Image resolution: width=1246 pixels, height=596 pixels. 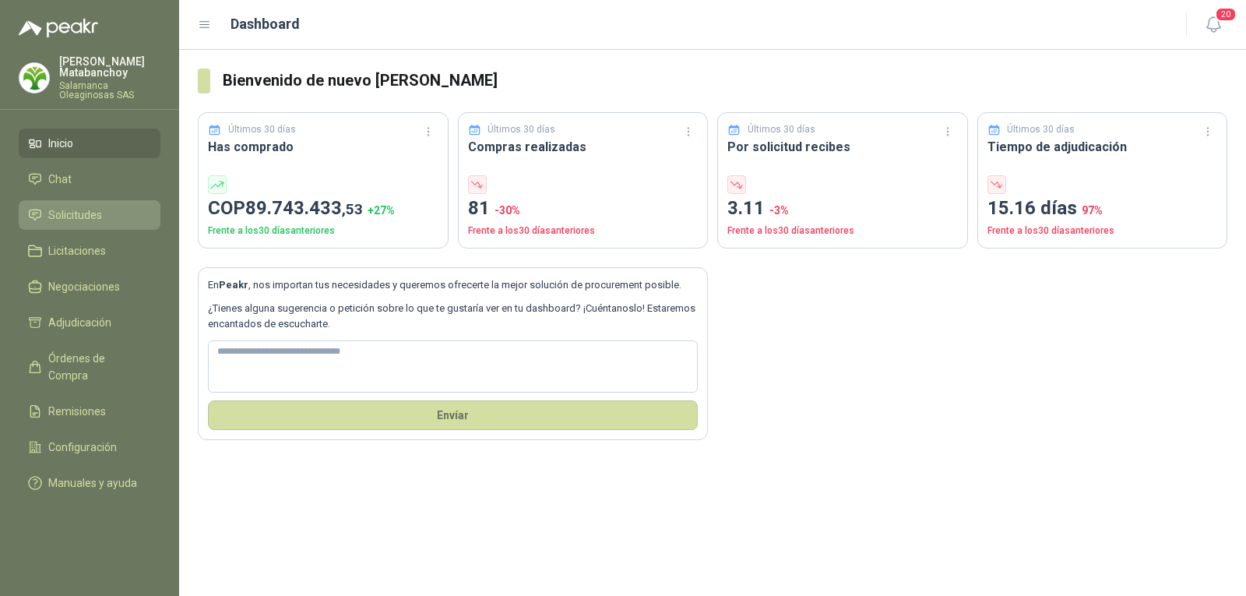 What do you see at coordinates (90, 143) in the screenshot?
I see `a: Inicio` at bounding box center [90, 143].